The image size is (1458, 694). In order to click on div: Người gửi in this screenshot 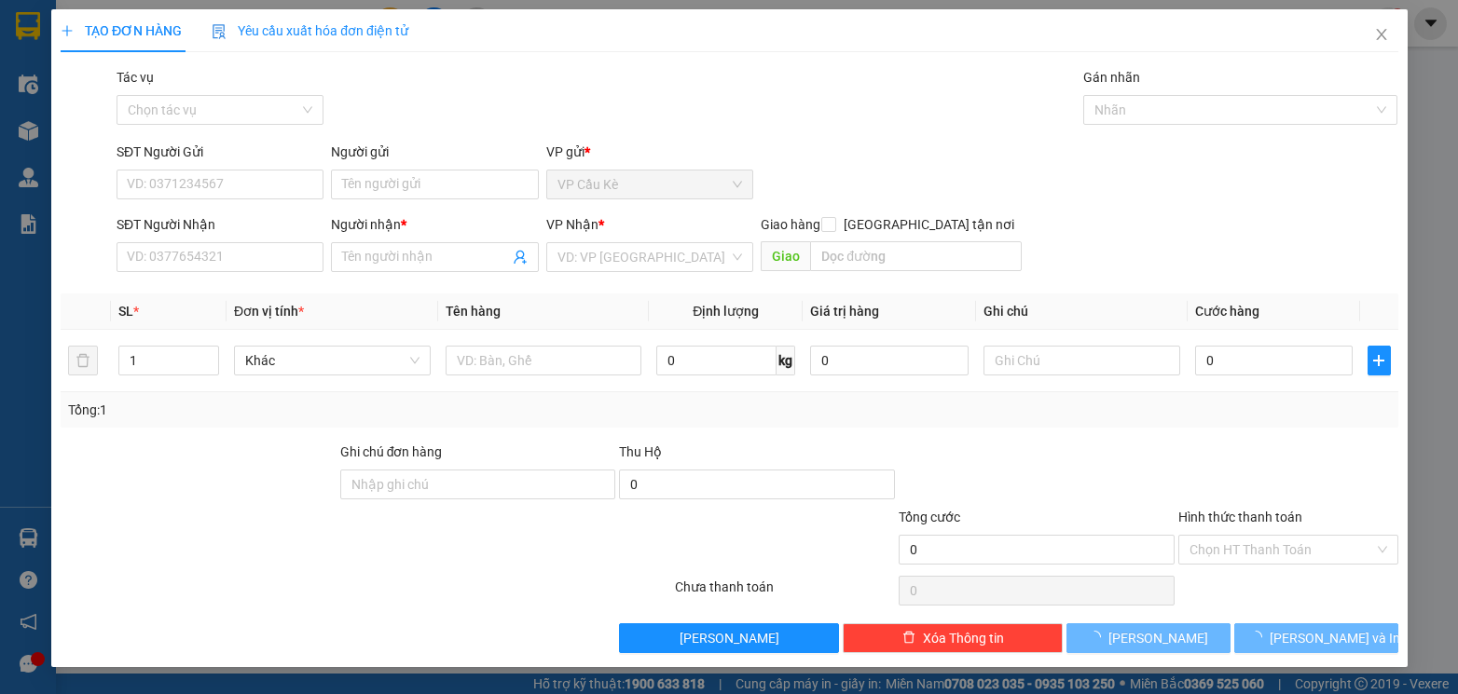, I will do `click(434, 152)`.